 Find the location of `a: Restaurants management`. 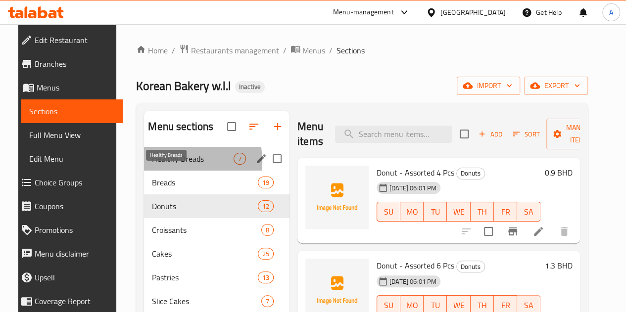

a: Restaurants management is located at coordinates (229, 51).